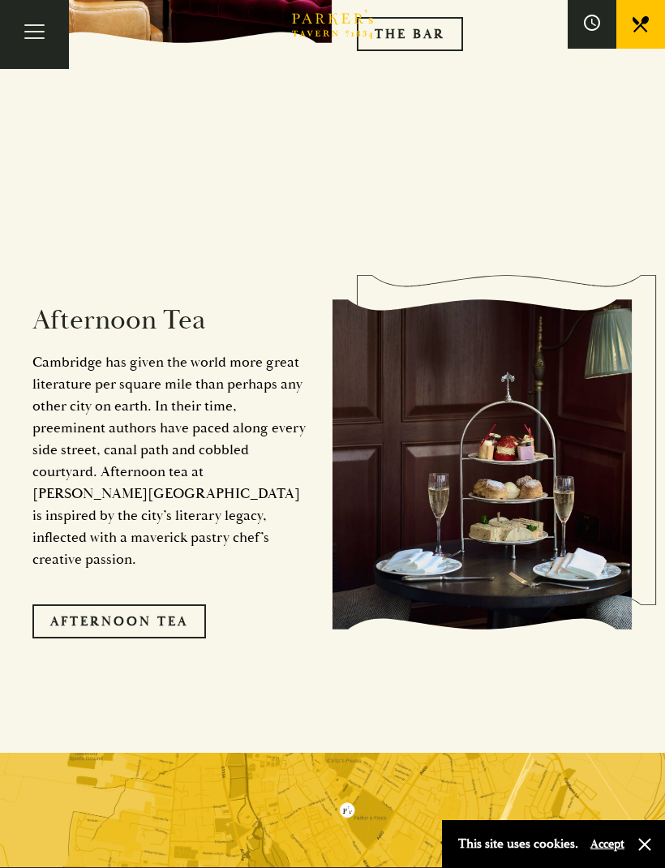  Describe the element at coordinates (170, 461) in the screenshot. I see `p: Cambridge has given the world more great literature per square mile than perhaps any other city o...` at that location.